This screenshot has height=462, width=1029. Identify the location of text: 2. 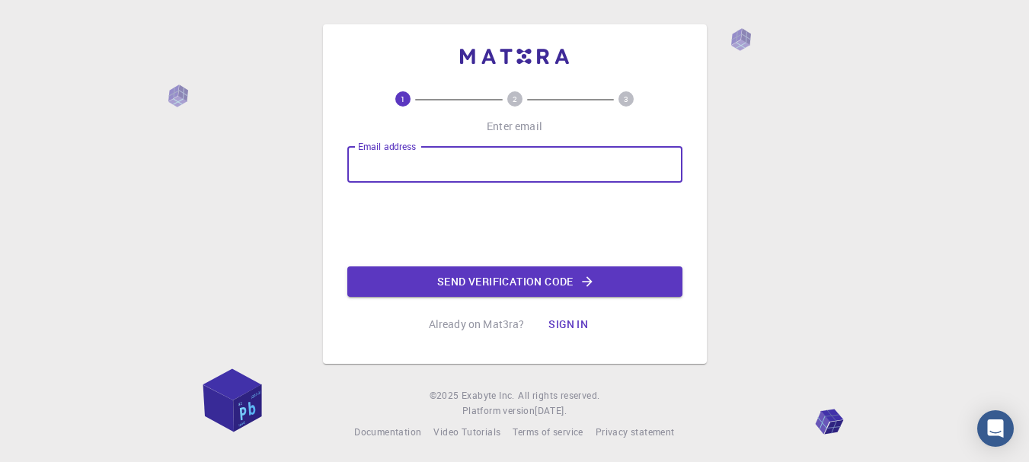
(515, 99).